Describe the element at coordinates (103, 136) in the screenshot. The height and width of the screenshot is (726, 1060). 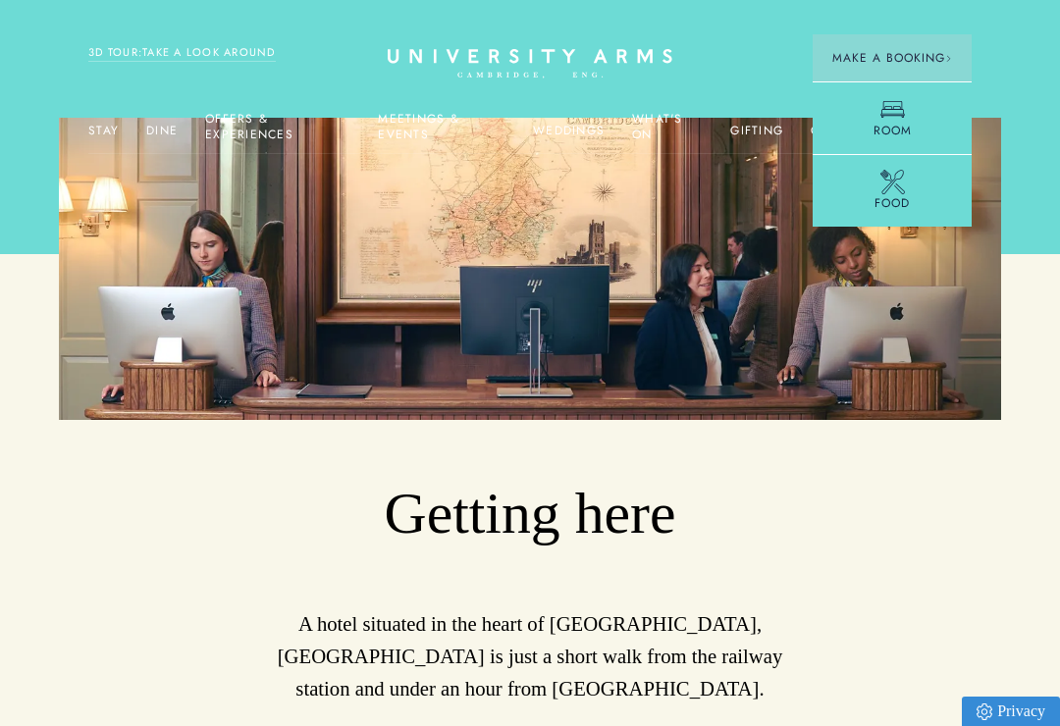
I see `a: Stay` at that location.